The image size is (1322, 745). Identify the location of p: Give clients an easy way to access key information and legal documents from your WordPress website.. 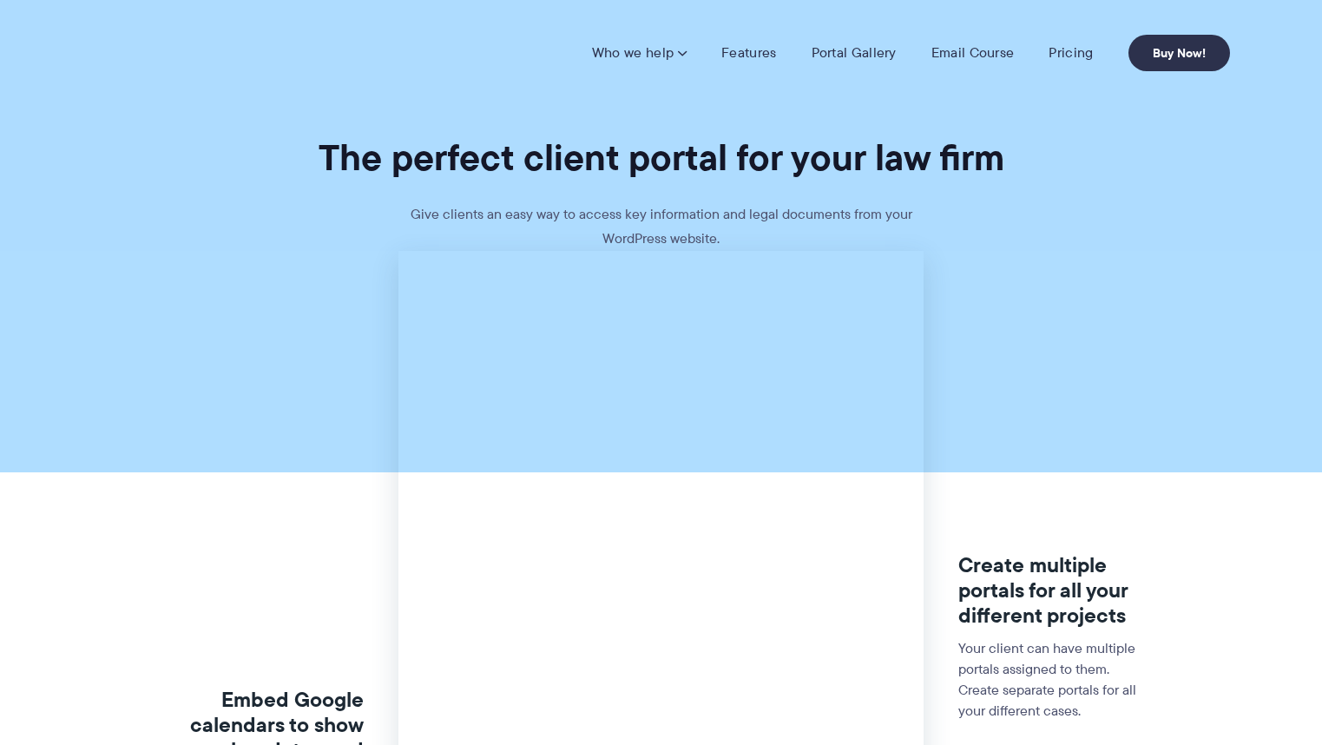
(661, 227).